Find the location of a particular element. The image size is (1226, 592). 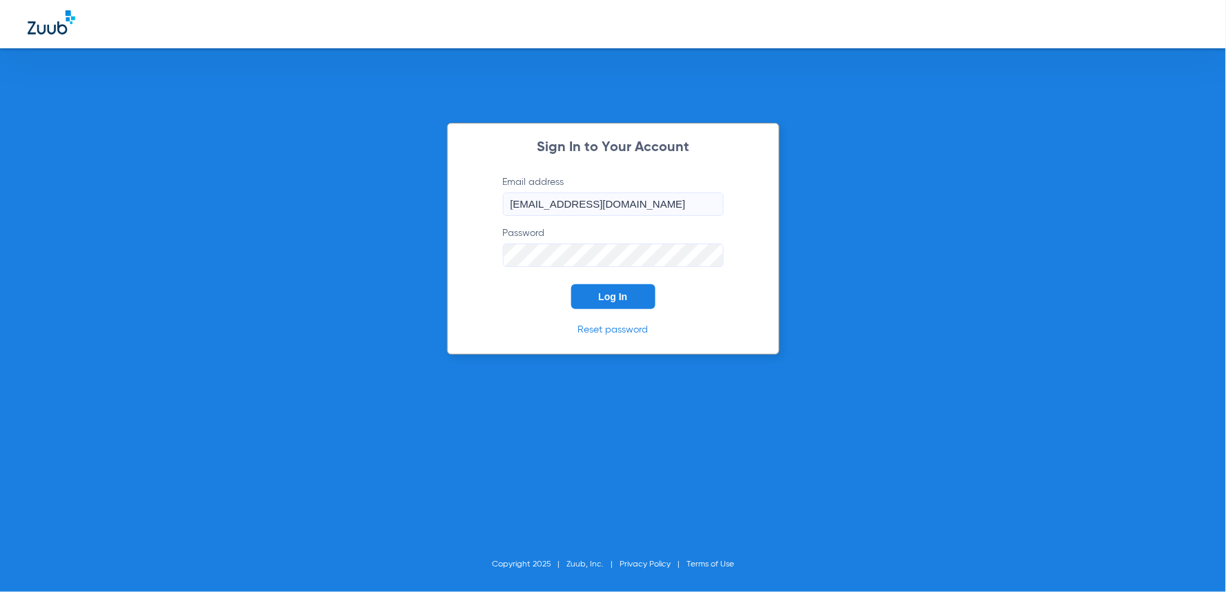

img: Zuub Logo is located at coordinates (51, 22).